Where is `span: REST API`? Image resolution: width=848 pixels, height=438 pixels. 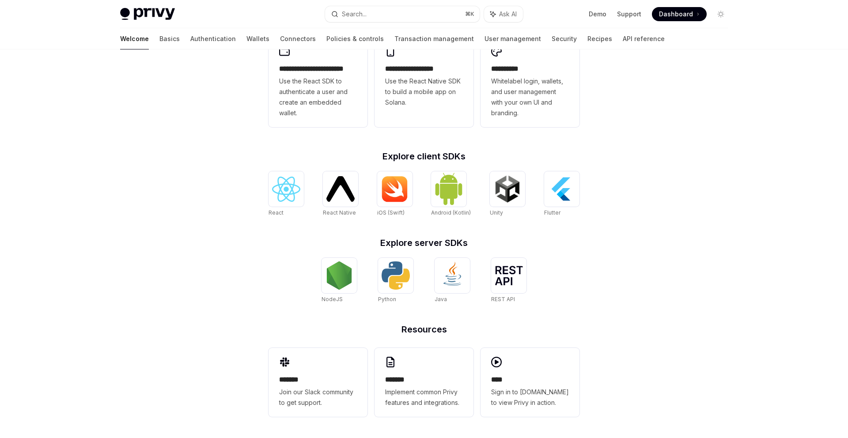 span: REST API is located at coordinates (503, 299).